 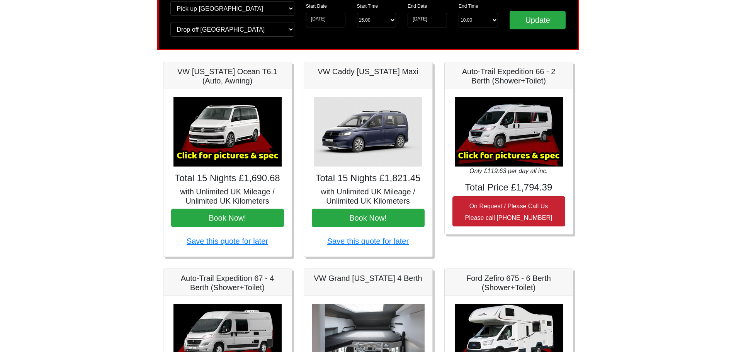 I want to click on img: VW California Ocean T6.1 (Auto, Awning), so click(x=228, y=132).